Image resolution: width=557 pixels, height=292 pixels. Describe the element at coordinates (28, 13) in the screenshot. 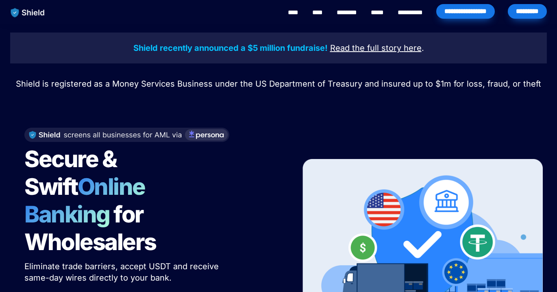

I see `img: website logo` at that location.